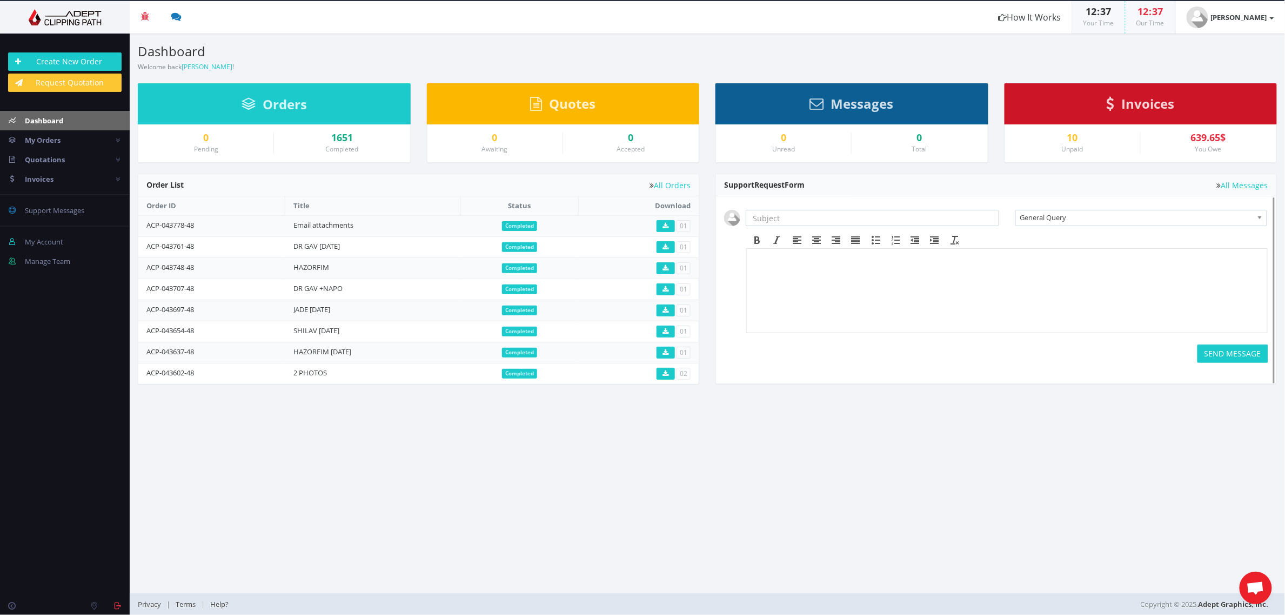 This screenshot has width=1285, height=615. Describe the element at coordinates (212, 205) in the screenshot. I see `th: Order ID` at that location.